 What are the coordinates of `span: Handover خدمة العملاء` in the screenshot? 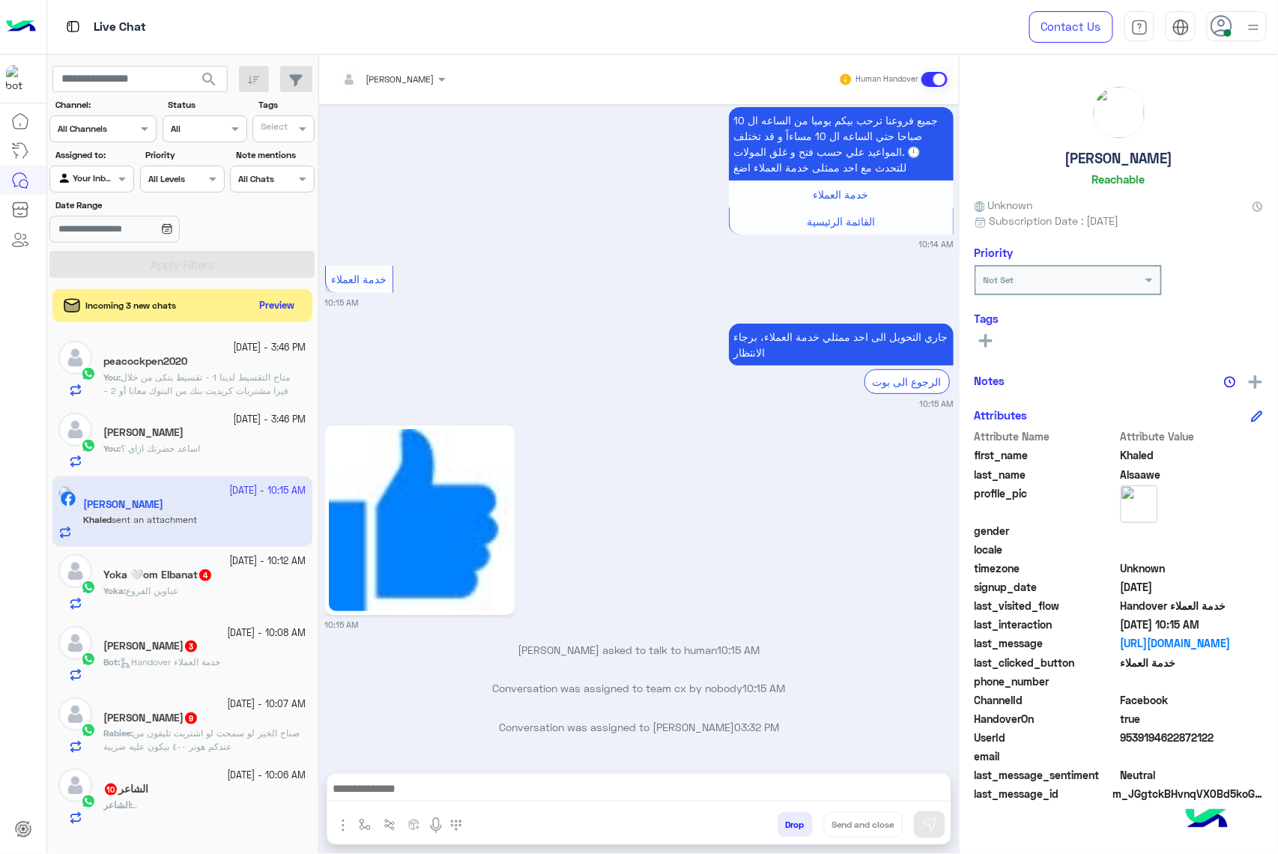 It's located at (170, 662).